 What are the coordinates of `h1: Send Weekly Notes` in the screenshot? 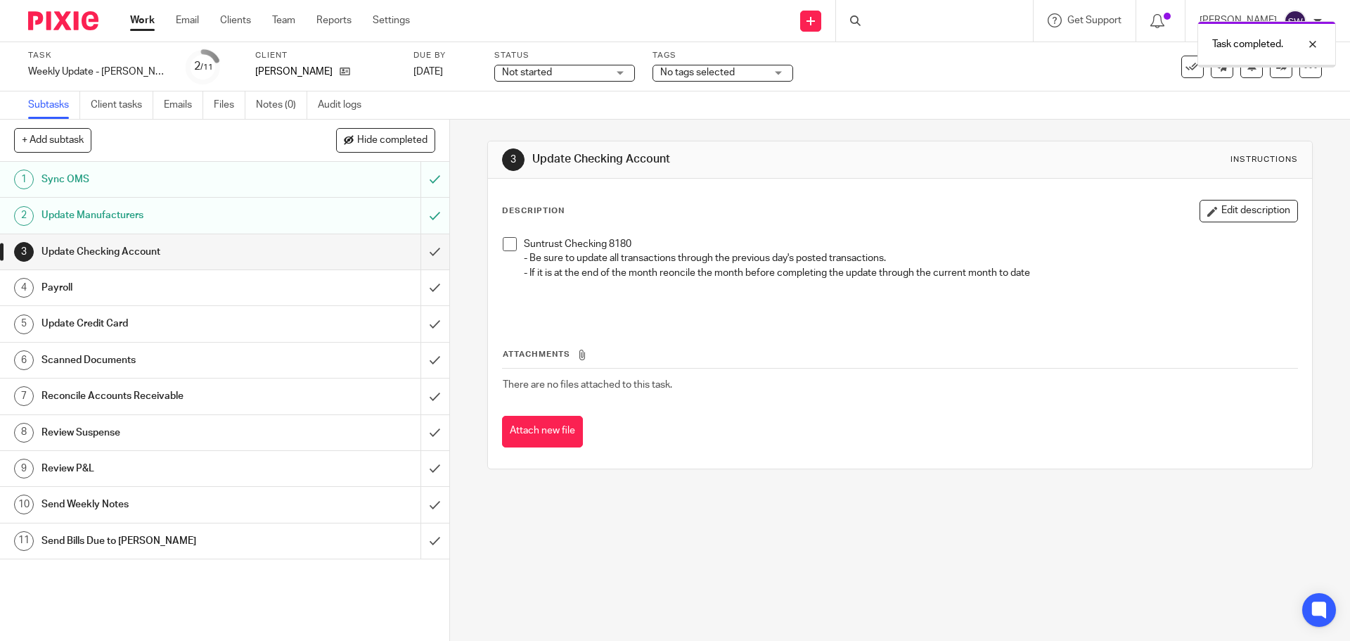 It's located at (163, 504).